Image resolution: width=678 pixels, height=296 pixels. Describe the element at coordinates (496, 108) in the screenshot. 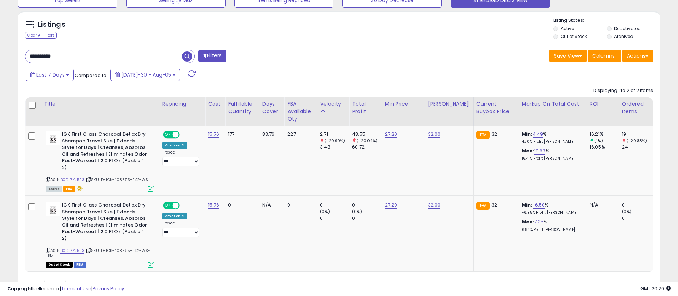

I see `div: Current Buybox Price` at that location.